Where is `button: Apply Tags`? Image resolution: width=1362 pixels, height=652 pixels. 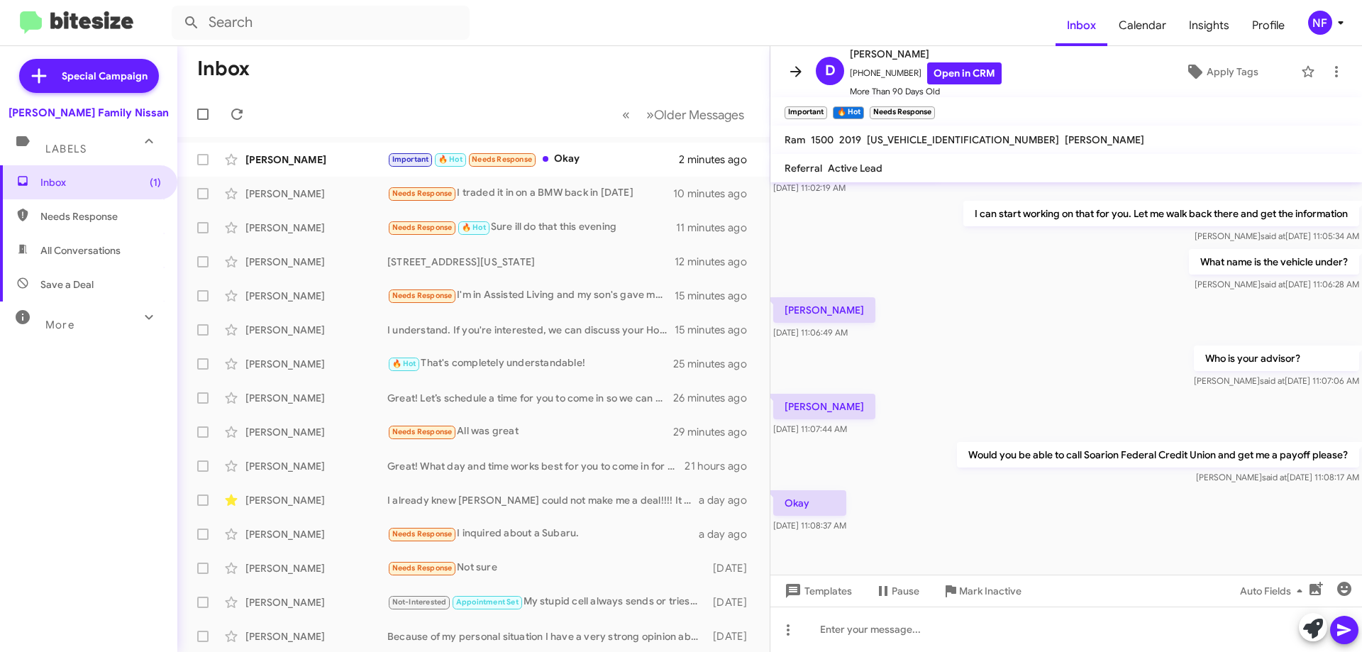 button: Apply Tags is located at coordinates (1221, 72).